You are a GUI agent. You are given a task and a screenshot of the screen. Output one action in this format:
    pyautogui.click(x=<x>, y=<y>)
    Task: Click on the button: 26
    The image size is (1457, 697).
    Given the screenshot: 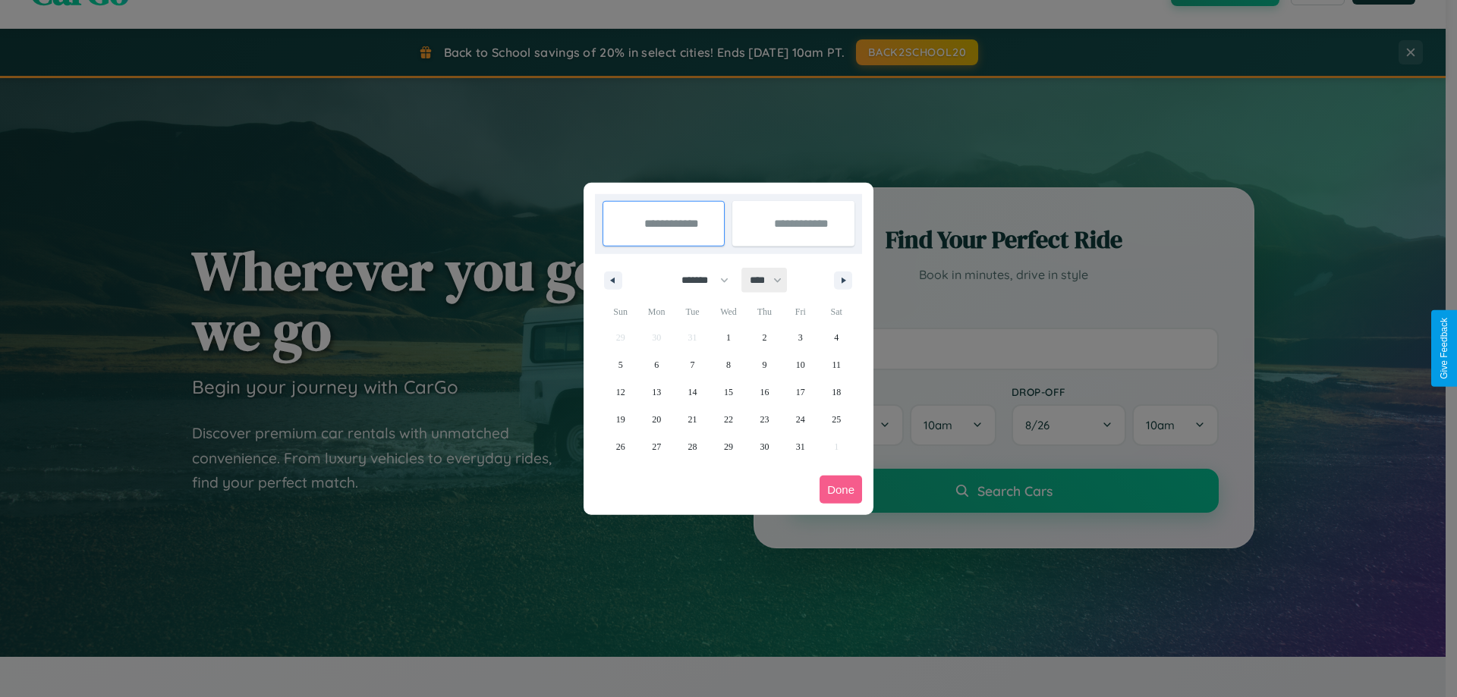 What is the action you would take?
    pyautogui.click(x=620, y=447)
    